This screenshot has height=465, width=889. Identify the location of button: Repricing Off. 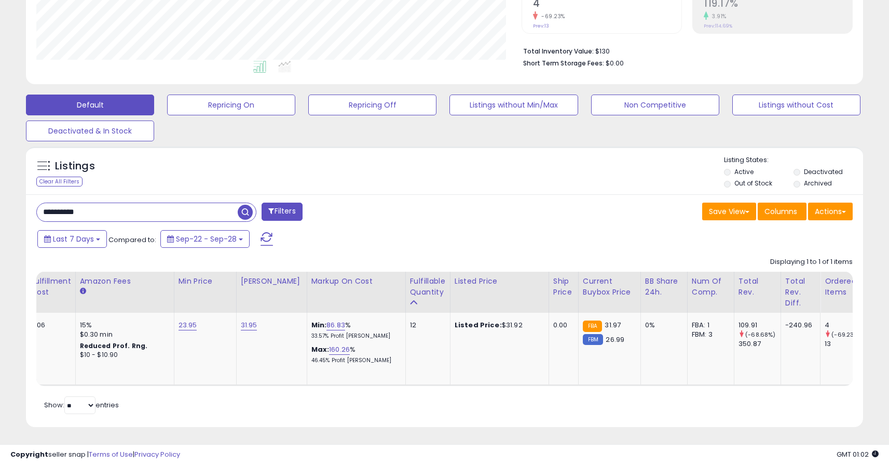
(372, 105).